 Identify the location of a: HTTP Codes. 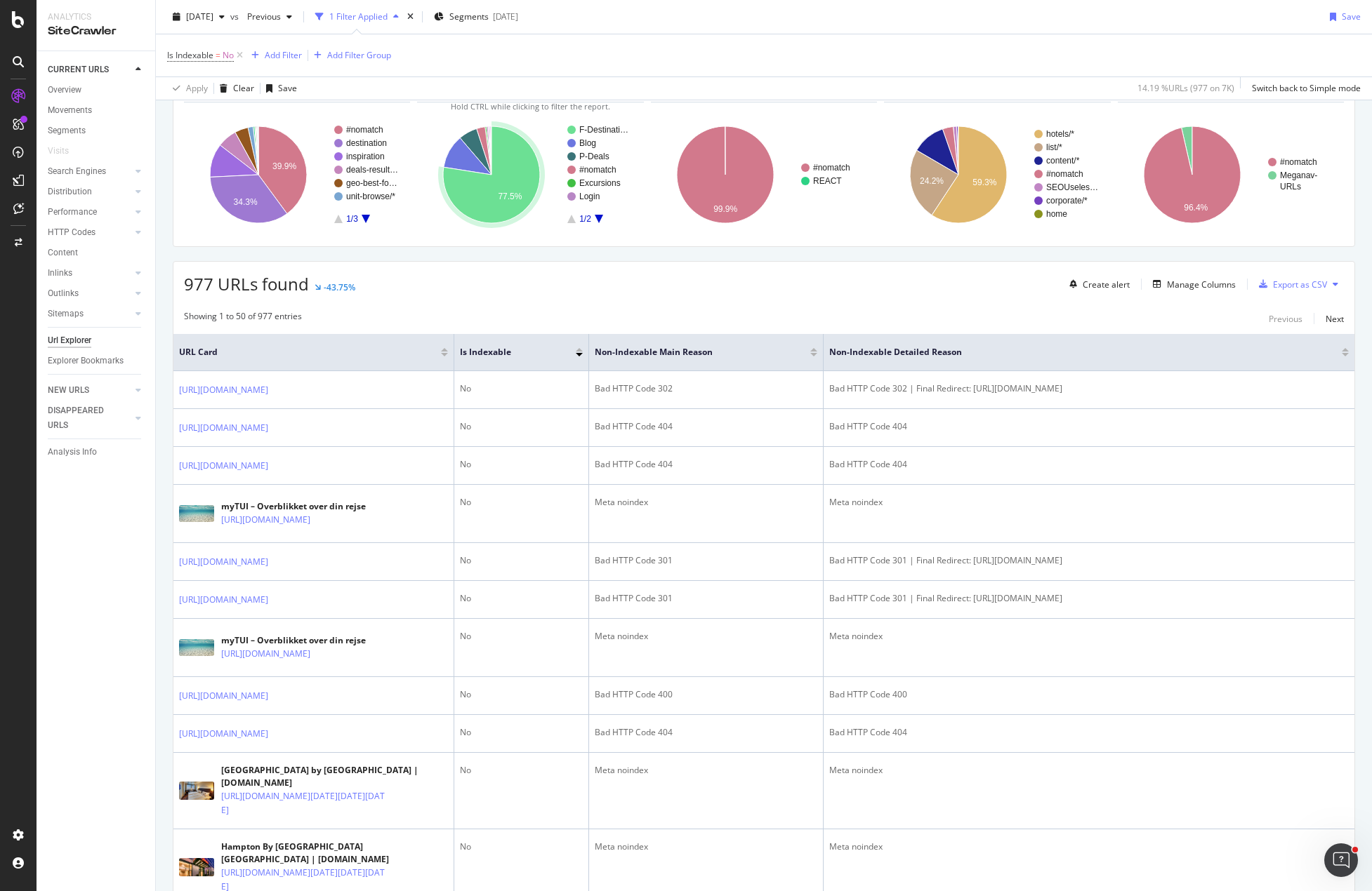
(89, 232).